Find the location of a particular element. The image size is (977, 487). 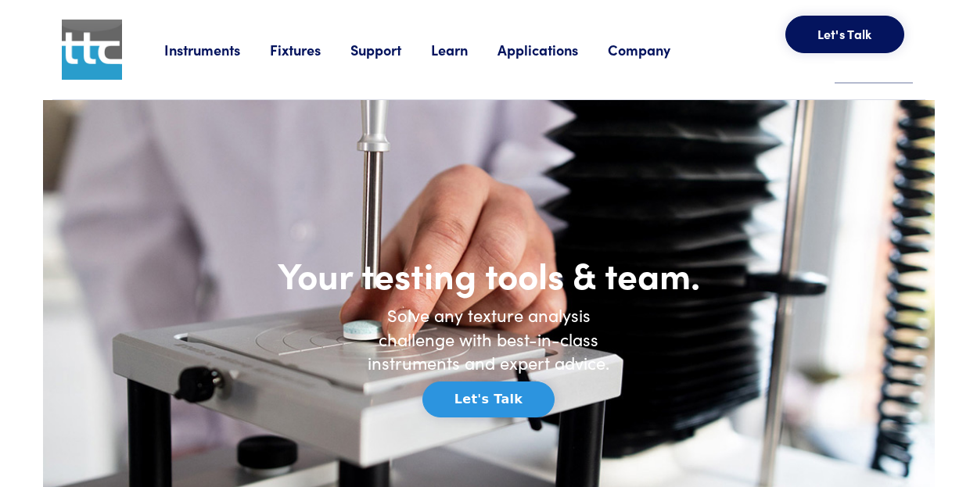

a: Fixtures is located at coordinates (310, 49).